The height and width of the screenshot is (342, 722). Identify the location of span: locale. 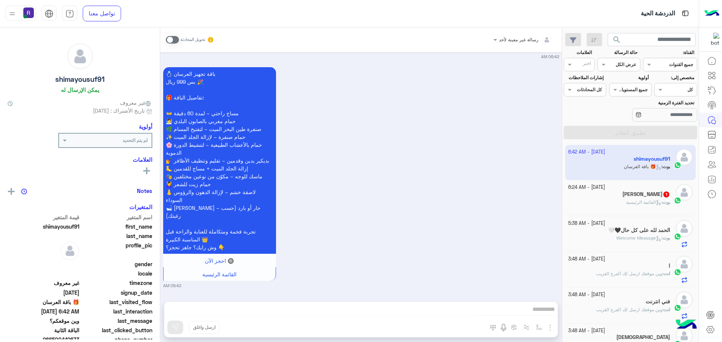
(117, 274).